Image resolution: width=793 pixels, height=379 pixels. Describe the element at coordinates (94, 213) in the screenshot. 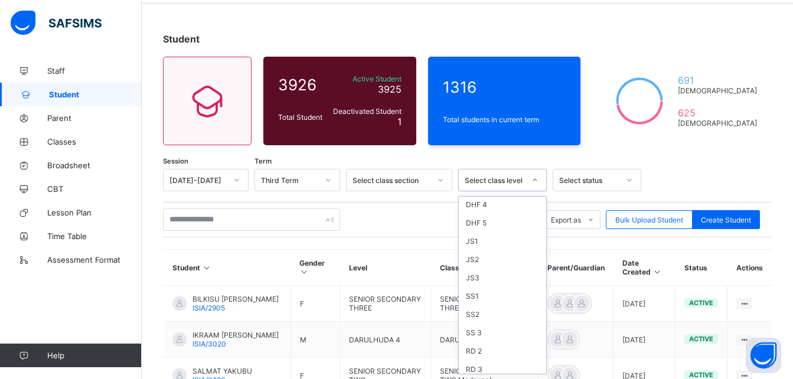

I see `span: Lesson Plan` at that location.